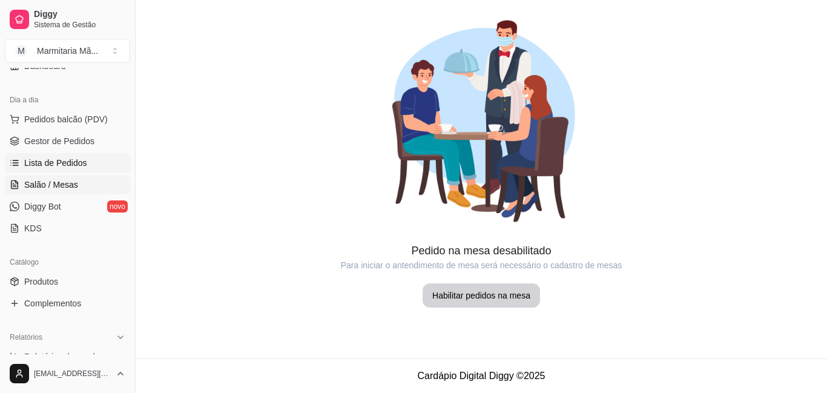 Image resolution: width=827 pixels, height=393 pixels. I want to click on span: Diggy Bot, so click(42, 206).